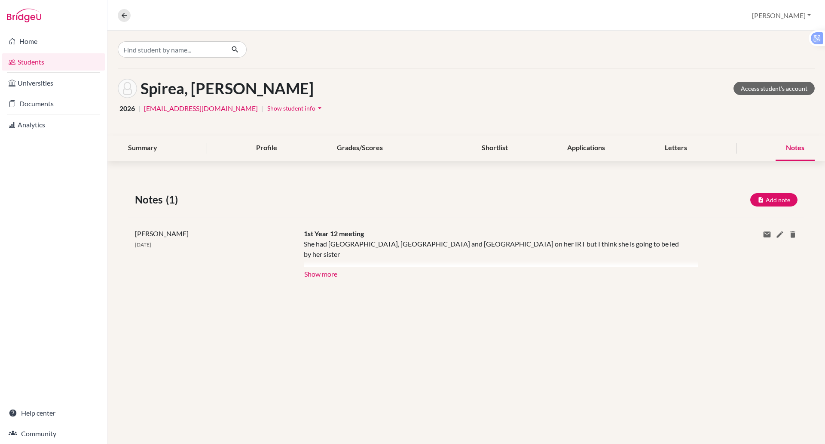 Image resolution: width=825 pixels, height=444 pixels. Describe the element at coordinates (150, 199) in the screenshot. I see `span: Notes` at that location.